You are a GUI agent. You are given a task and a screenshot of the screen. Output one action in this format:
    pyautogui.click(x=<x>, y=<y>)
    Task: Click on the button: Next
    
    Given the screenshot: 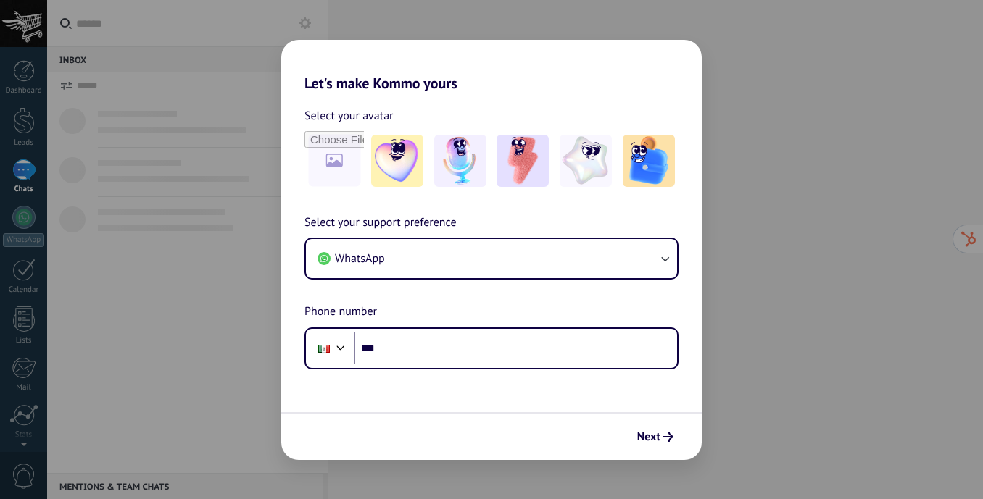 What is the action you would take?
    pyautogui.click(x=655, y=437)
    